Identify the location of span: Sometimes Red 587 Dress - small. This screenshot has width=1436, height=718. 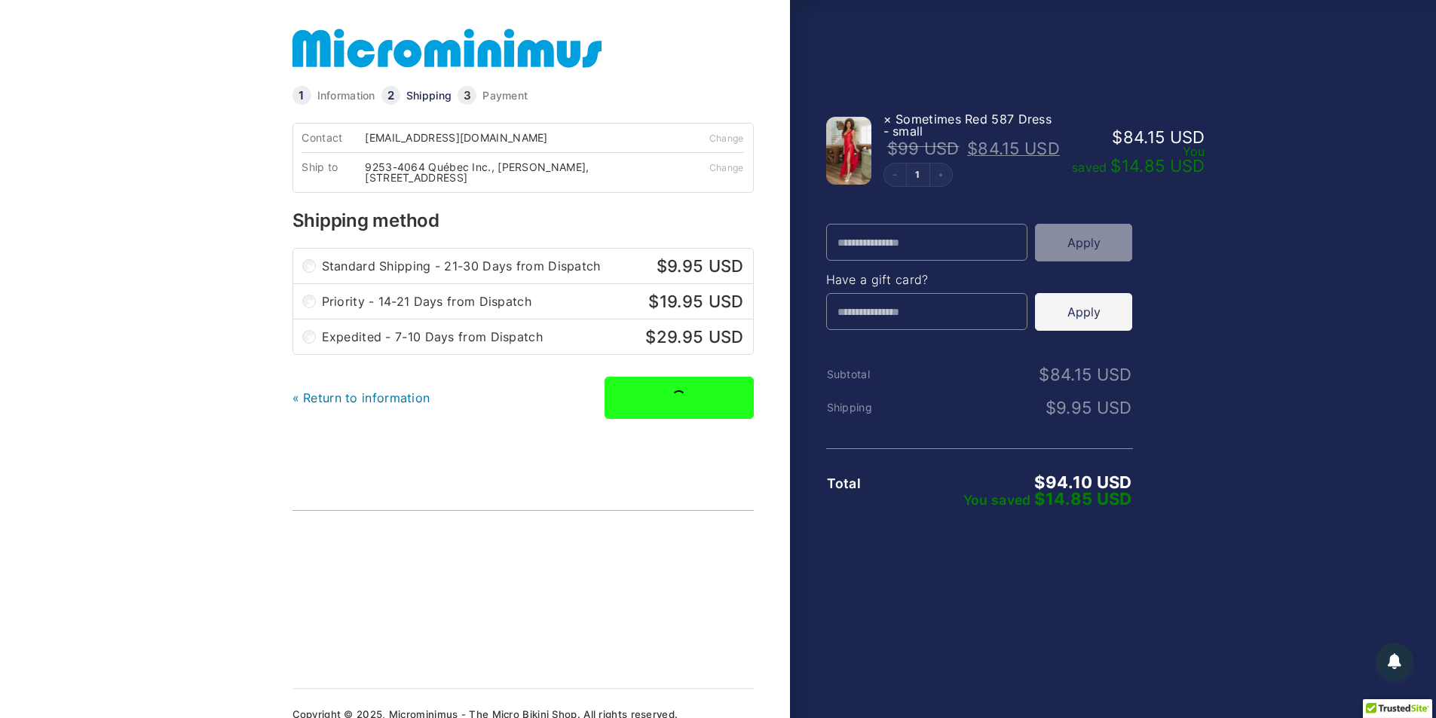
(968, 125).